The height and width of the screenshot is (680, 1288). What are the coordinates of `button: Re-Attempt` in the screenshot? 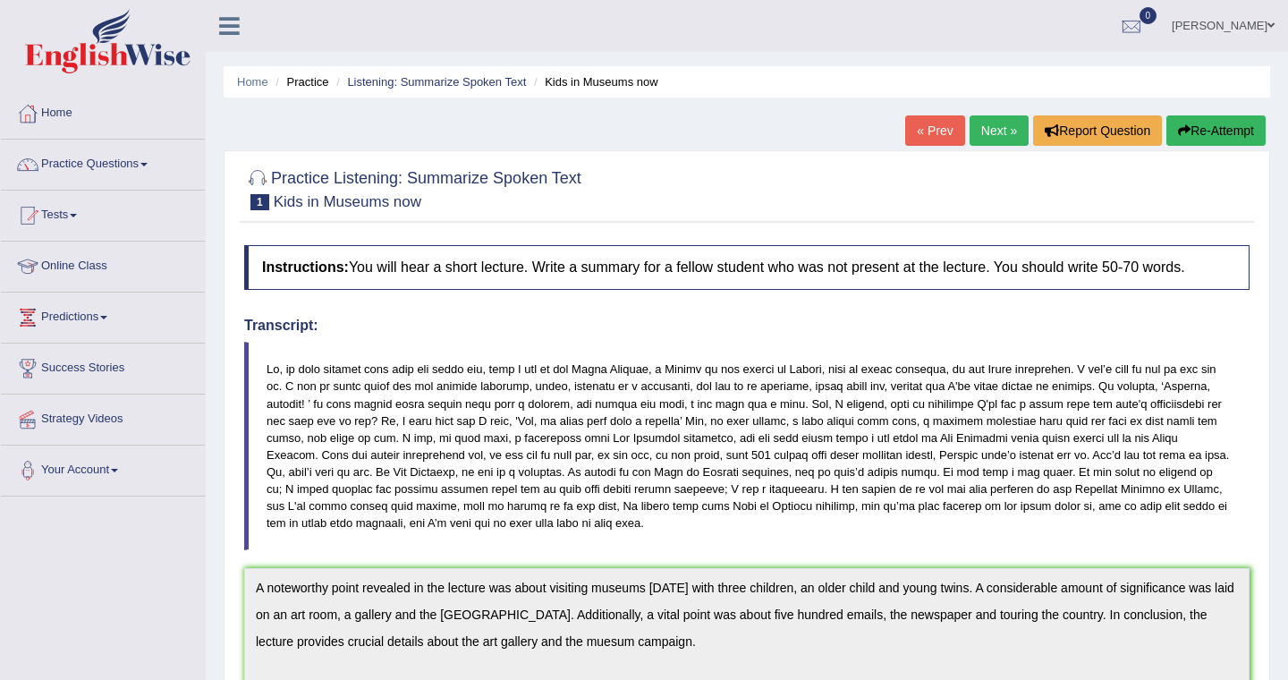 It's located at (1215, 131).